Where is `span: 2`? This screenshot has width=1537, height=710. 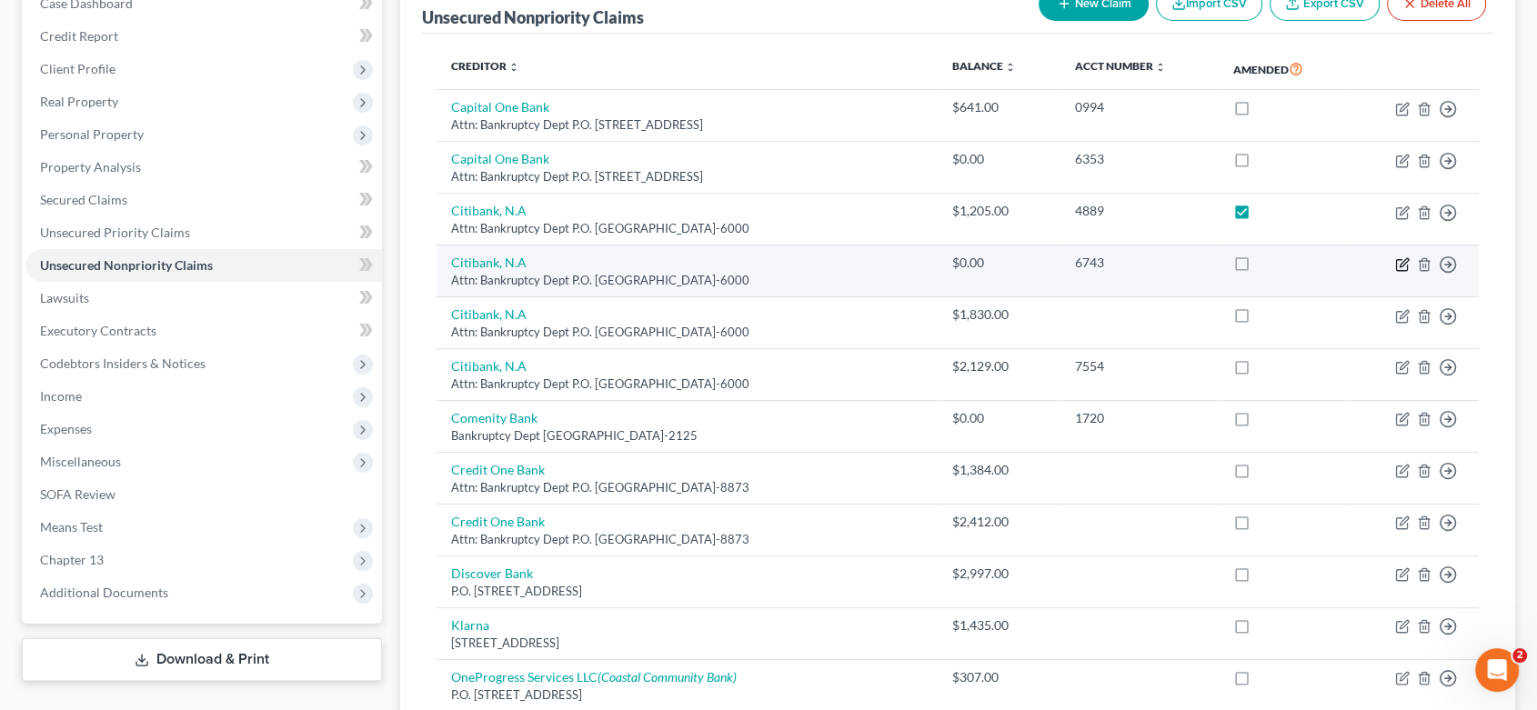
span: 2 is located at coordinates (1519, 656).